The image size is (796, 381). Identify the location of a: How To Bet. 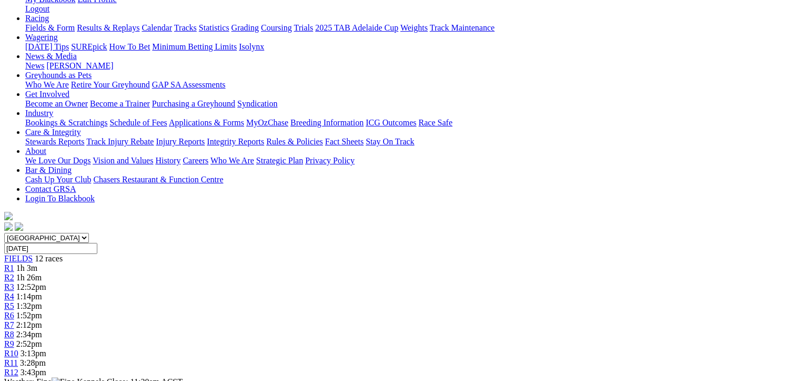
(130, 46).